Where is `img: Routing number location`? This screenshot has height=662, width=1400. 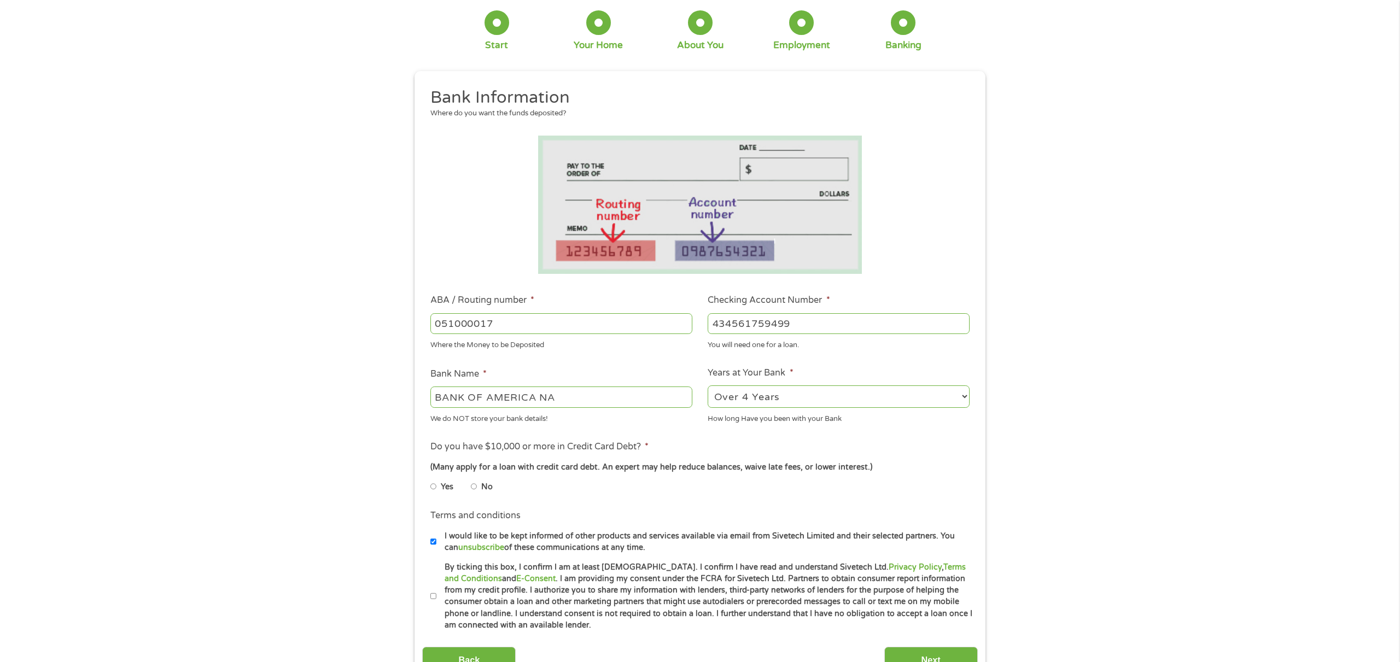
img: Routing number location is located at coordinates (700, 205).